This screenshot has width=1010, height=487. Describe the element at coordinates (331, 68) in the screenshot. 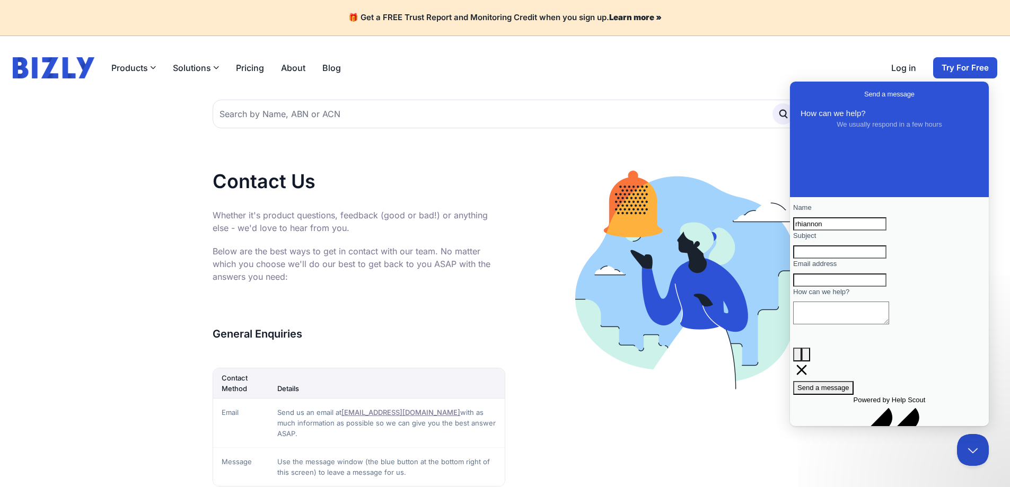

I see `a: Blog` at that location.